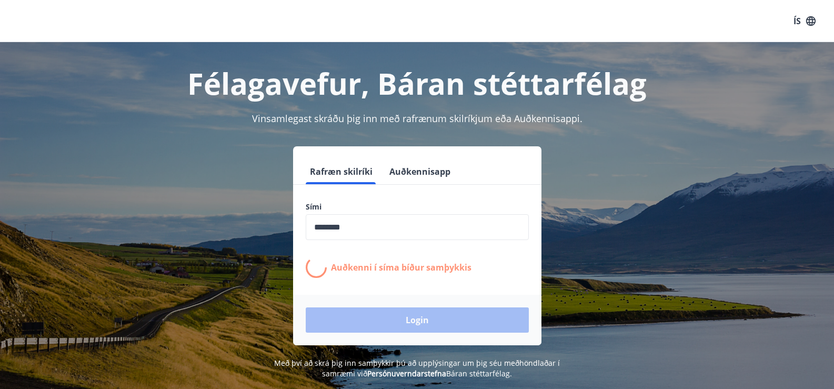 This screenshot has height=389, width=834. I want to click on button: Auðkennisapp, so click(420, 172).